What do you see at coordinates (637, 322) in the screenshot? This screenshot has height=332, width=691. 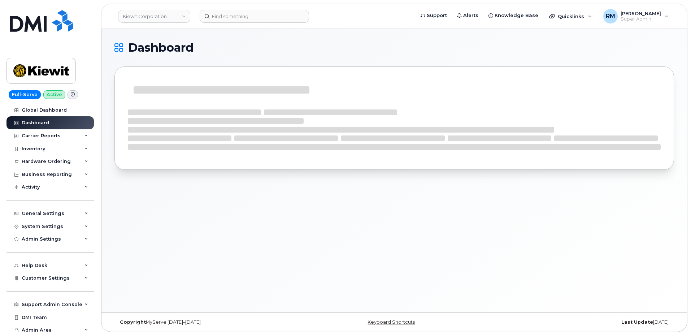 I see `strong: Last Update` at bounding box center [637, 322].